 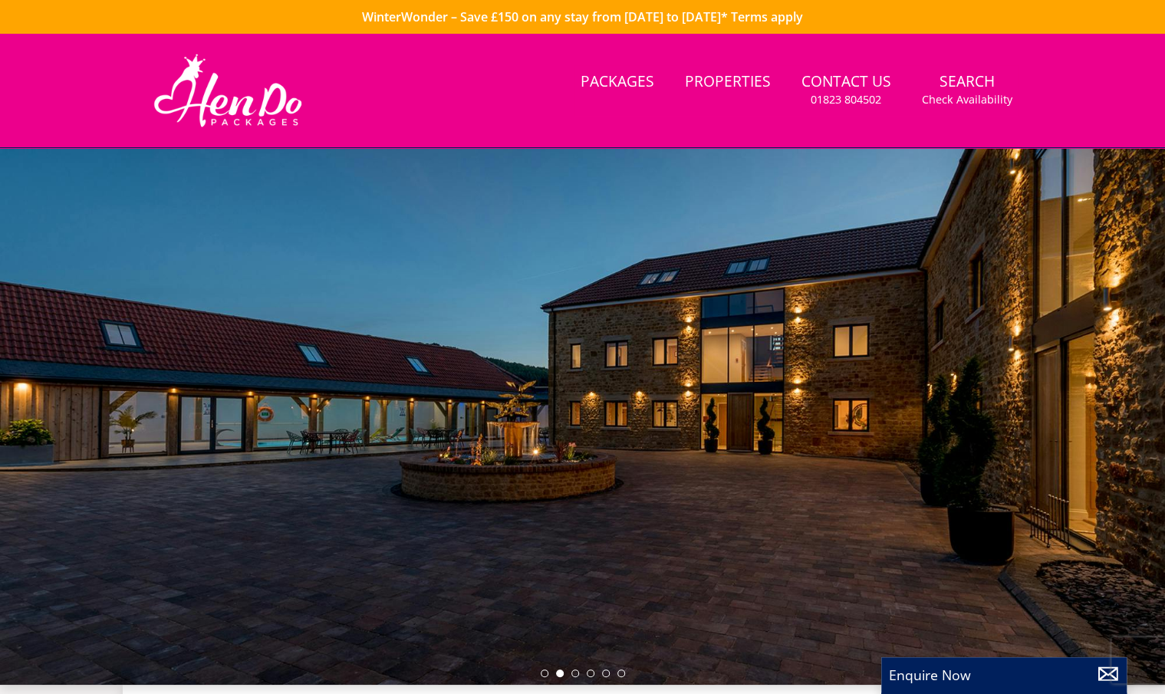 I want to click on a: SearchCheck Availability, so click(x=967, y=90).